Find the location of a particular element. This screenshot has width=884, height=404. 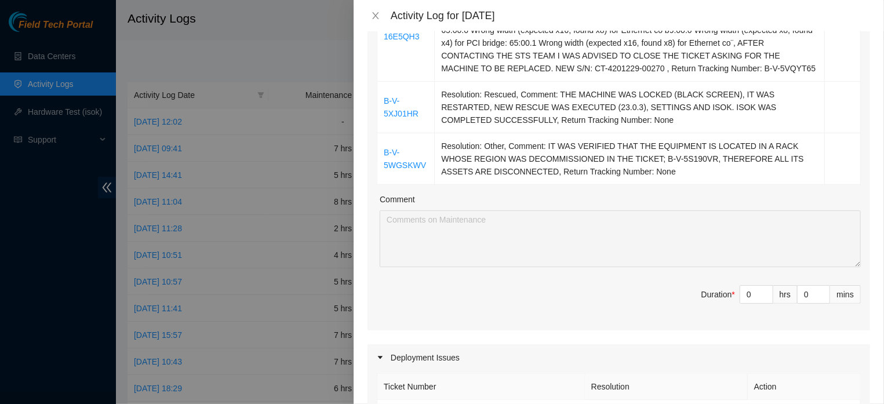

span: close is located at coordinates (376, 16).